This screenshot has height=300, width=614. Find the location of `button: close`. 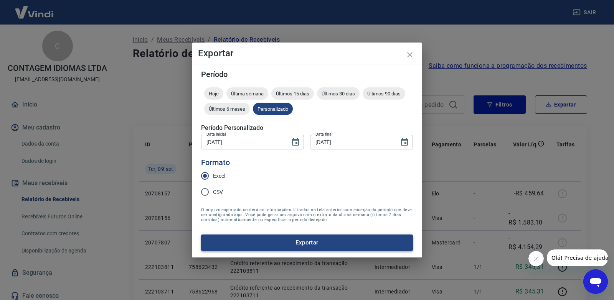

button: close is located at coordinates (410, 55).